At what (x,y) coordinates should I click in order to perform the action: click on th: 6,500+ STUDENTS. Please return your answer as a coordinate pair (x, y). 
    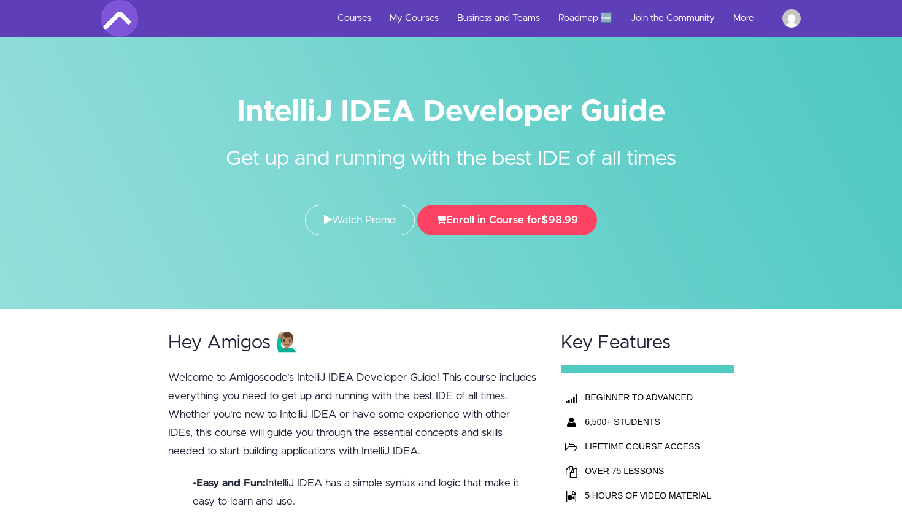
    Looking at the image, I should click on (648, 422).